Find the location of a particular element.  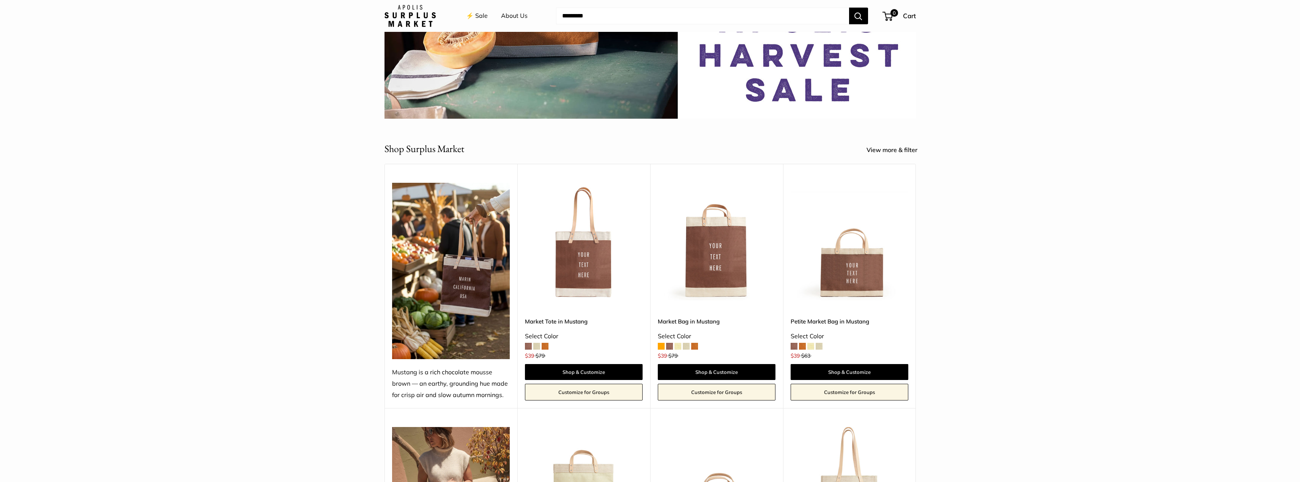

a: Petite Market Bag in MustangPetite Market Bag in Mustang is located at coordinates (850, 242).